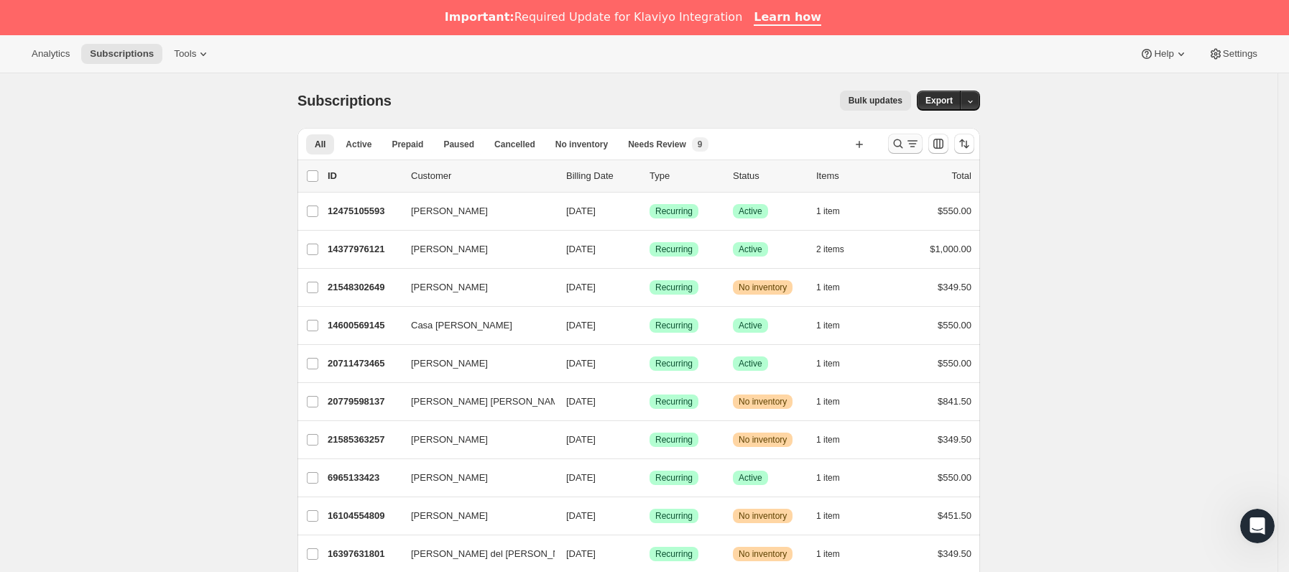  What do you see at coordinates (363, 516) in the screenshot?
I see `p: 16104554809` at bounding box center [363, 516].